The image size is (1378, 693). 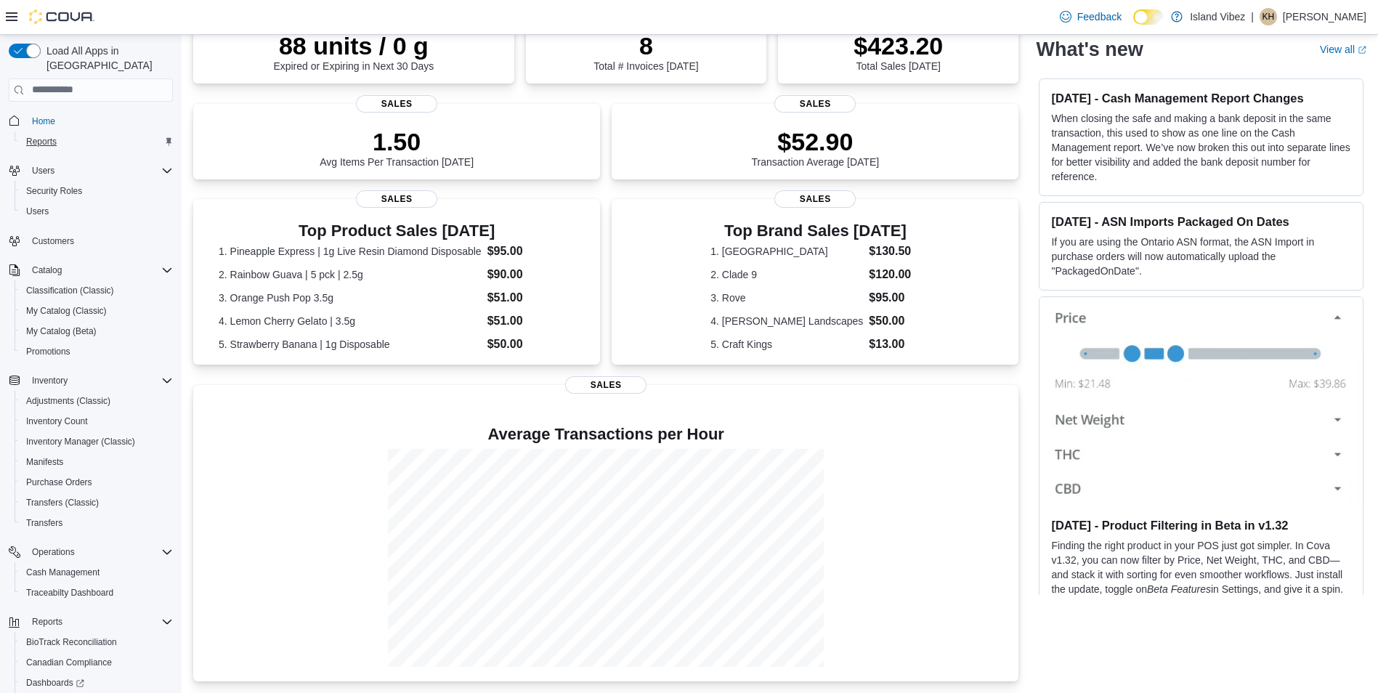 I want to click on p: 88 units / 0 g, so click(x=353, y=46).